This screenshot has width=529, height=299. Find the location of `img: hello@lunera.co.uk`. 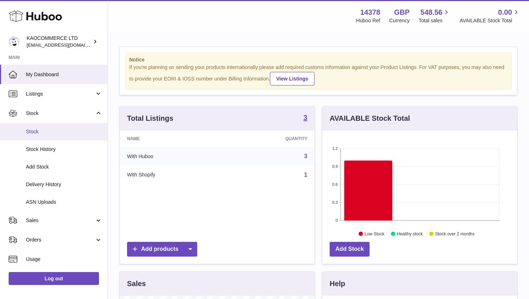

img: hello@lunera.co.uk is located at coordinates (14, 42).